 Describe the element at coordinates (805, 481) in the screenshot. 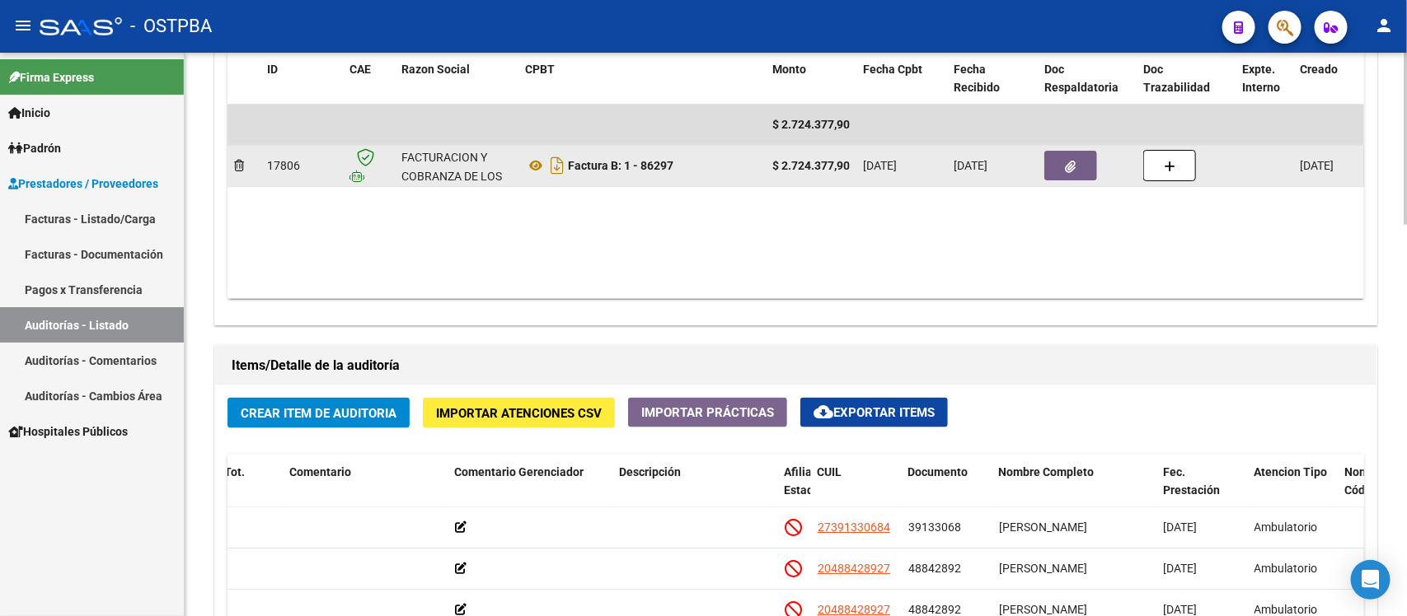

I see `span: Afiliado Estado` at that location.